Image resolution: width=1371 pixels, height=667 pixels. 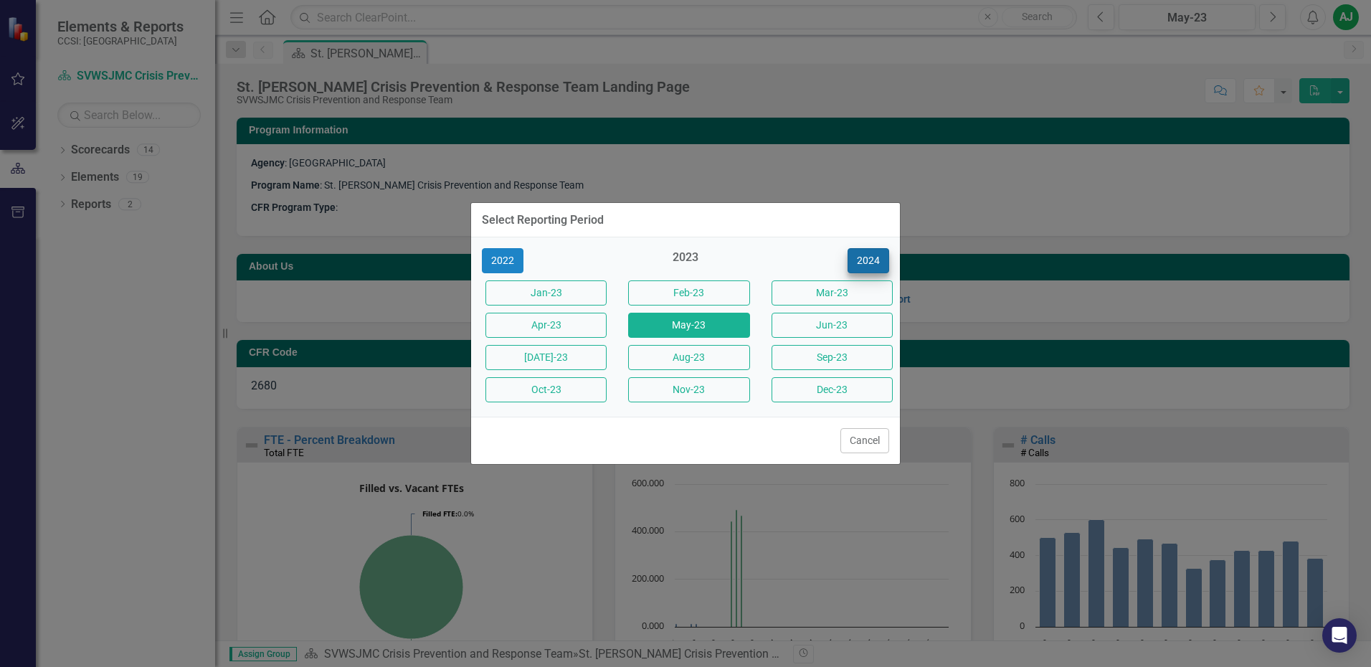 I want to click on button: Dec-23, so click(x=832, y=389).